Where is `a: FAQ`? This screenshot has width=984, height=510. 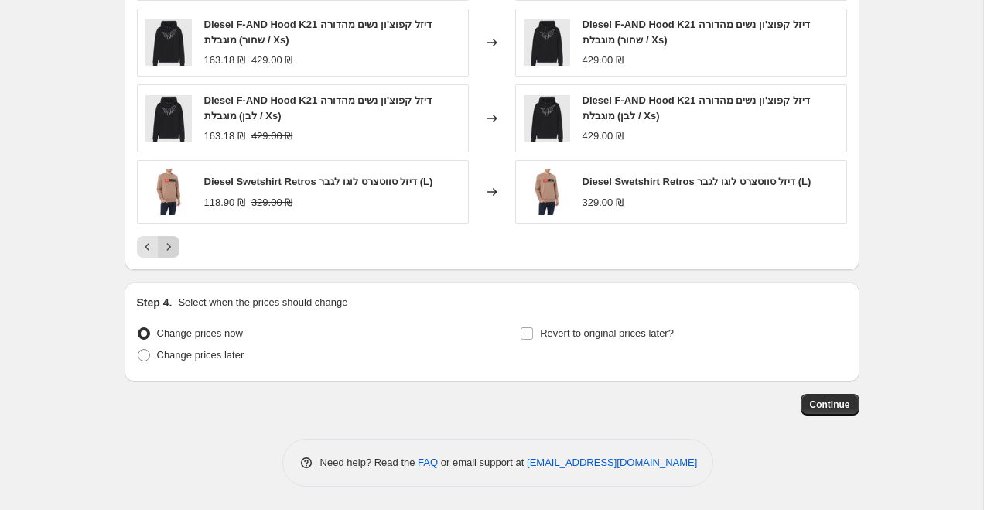
a: FAQ is located at coordinates (428, 462).